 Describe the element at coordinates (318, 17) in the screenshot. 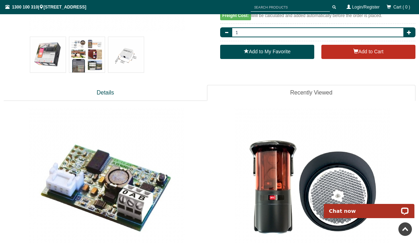

I see `div: Will be calculated and added automatically before the order is placed.` at that location.